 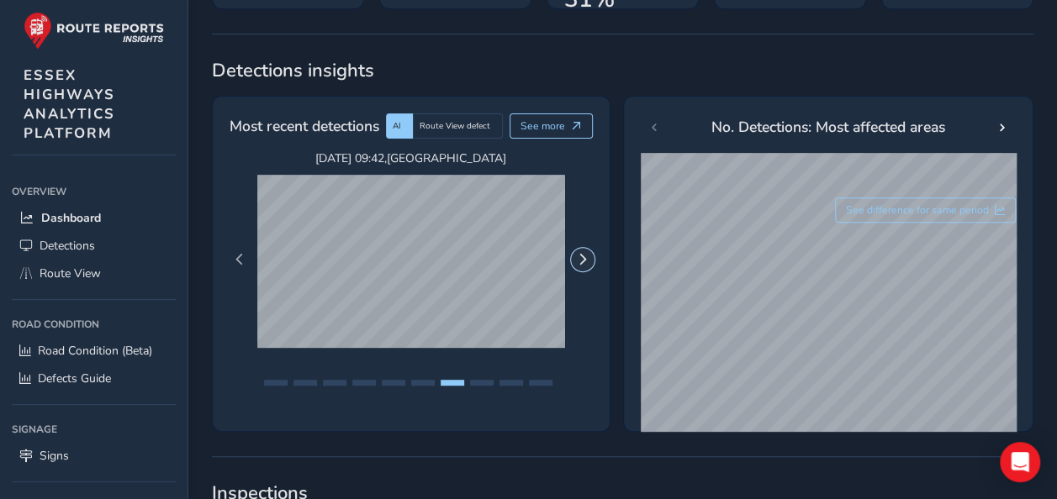 I want to click on span: Detections insights, so click(x=622, y=71).